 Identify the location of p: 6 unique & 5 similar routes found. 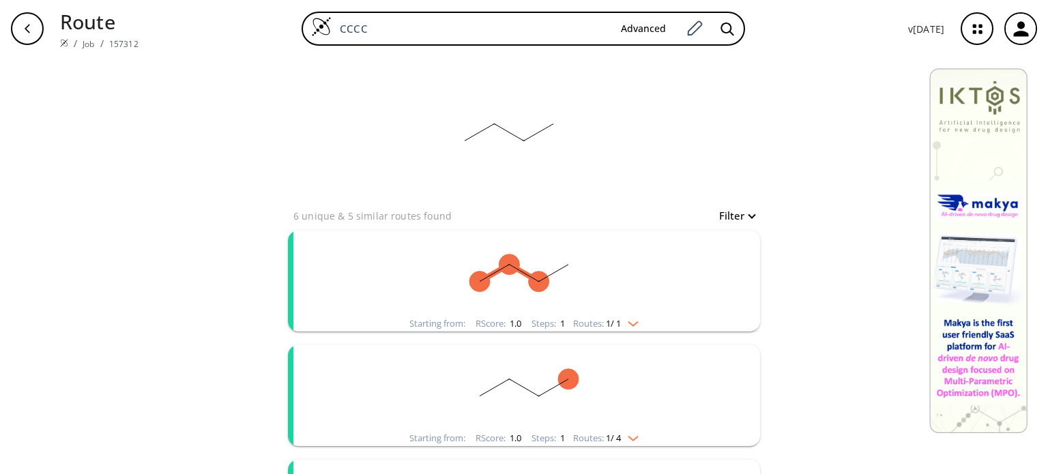
(373, 216).